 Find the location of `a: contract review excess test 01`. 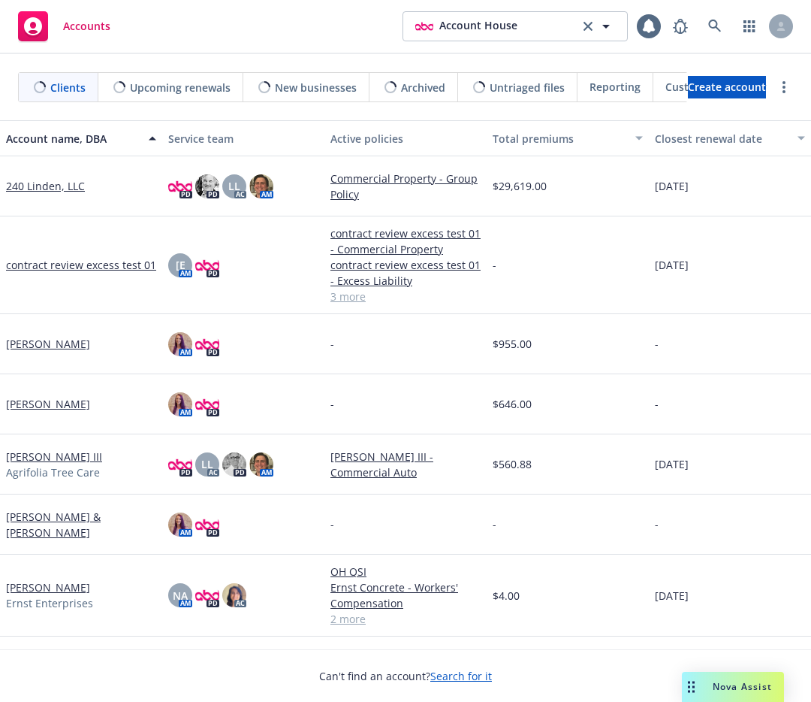

a: contract review excess test 01 is located at coordinates (81, 264).